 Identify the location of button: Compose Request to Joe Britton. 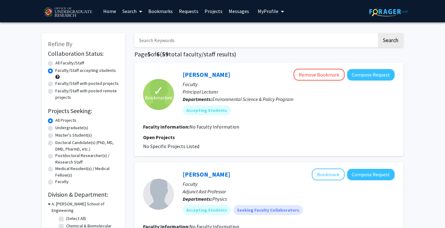
(371, 174).